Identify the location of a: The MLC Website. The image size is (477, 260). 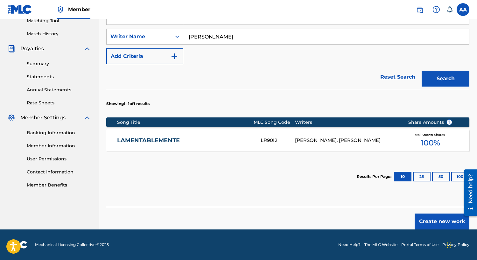
(381, 245).